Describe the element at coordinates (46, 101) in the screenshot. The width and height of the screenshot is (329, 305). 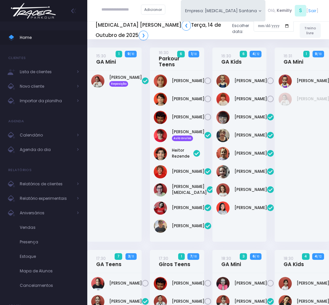
I see `span: Importar da planilha` at that location.